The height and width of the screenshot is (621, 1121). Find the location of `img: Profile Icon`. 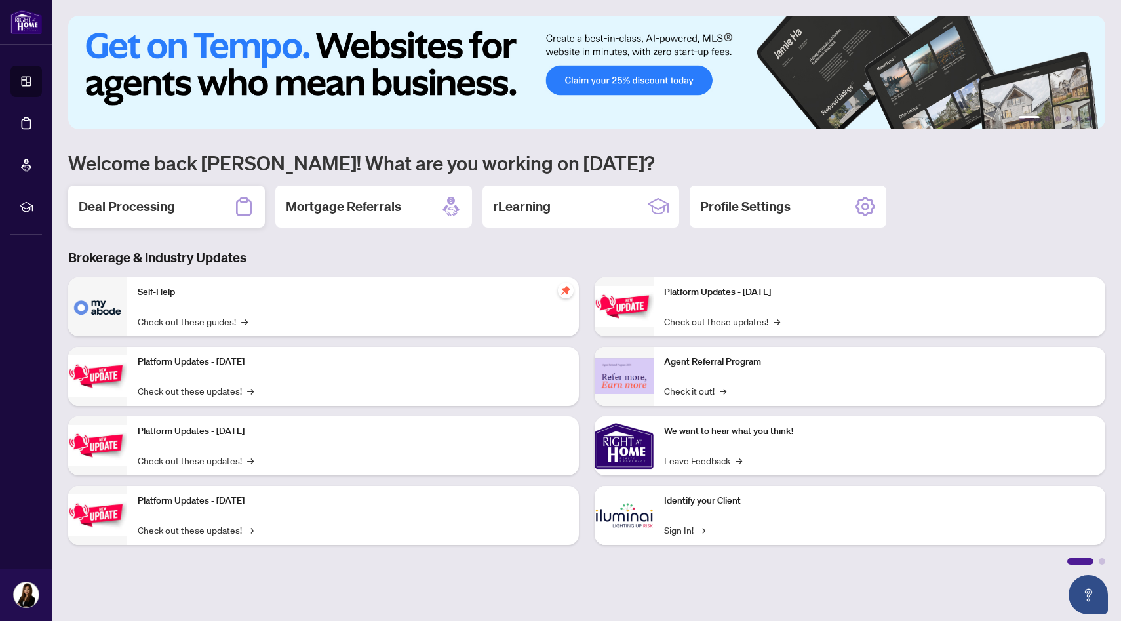

img: Profile Icon is located at coordinates (26, 594).